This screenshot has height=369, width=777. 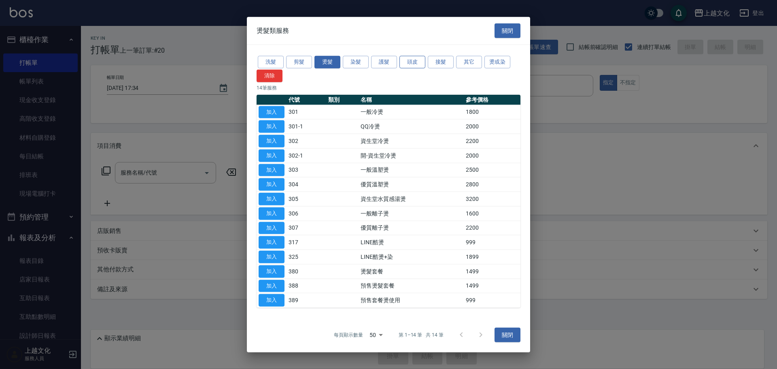 What do you see at coordinates (306, 155) in the screenshot?
I see `td: 302-1` at bounding box center [306, 155].